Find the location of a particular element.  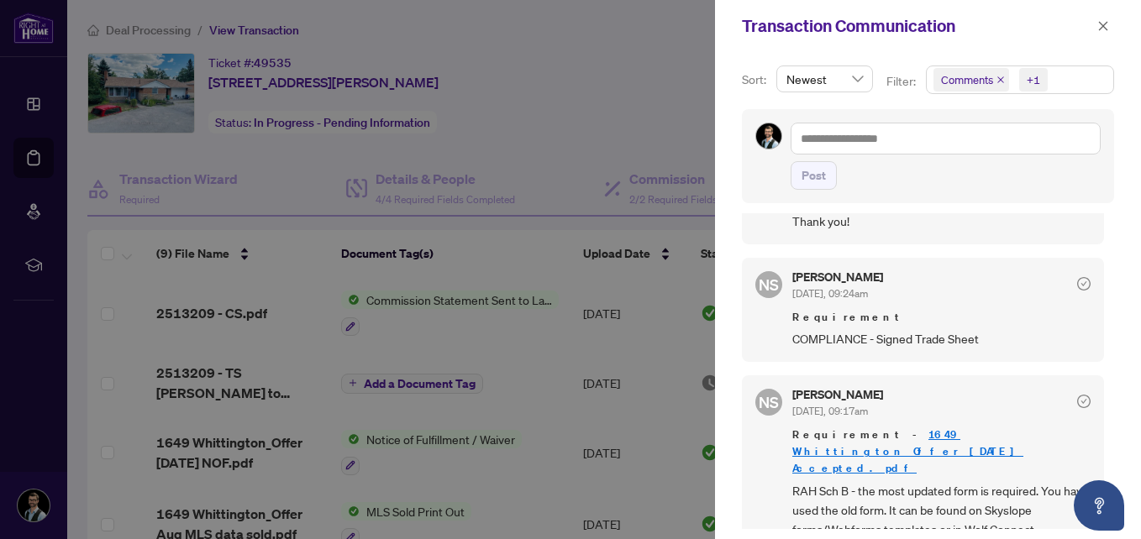

div: +1 is located at coordinates (1033, 80).